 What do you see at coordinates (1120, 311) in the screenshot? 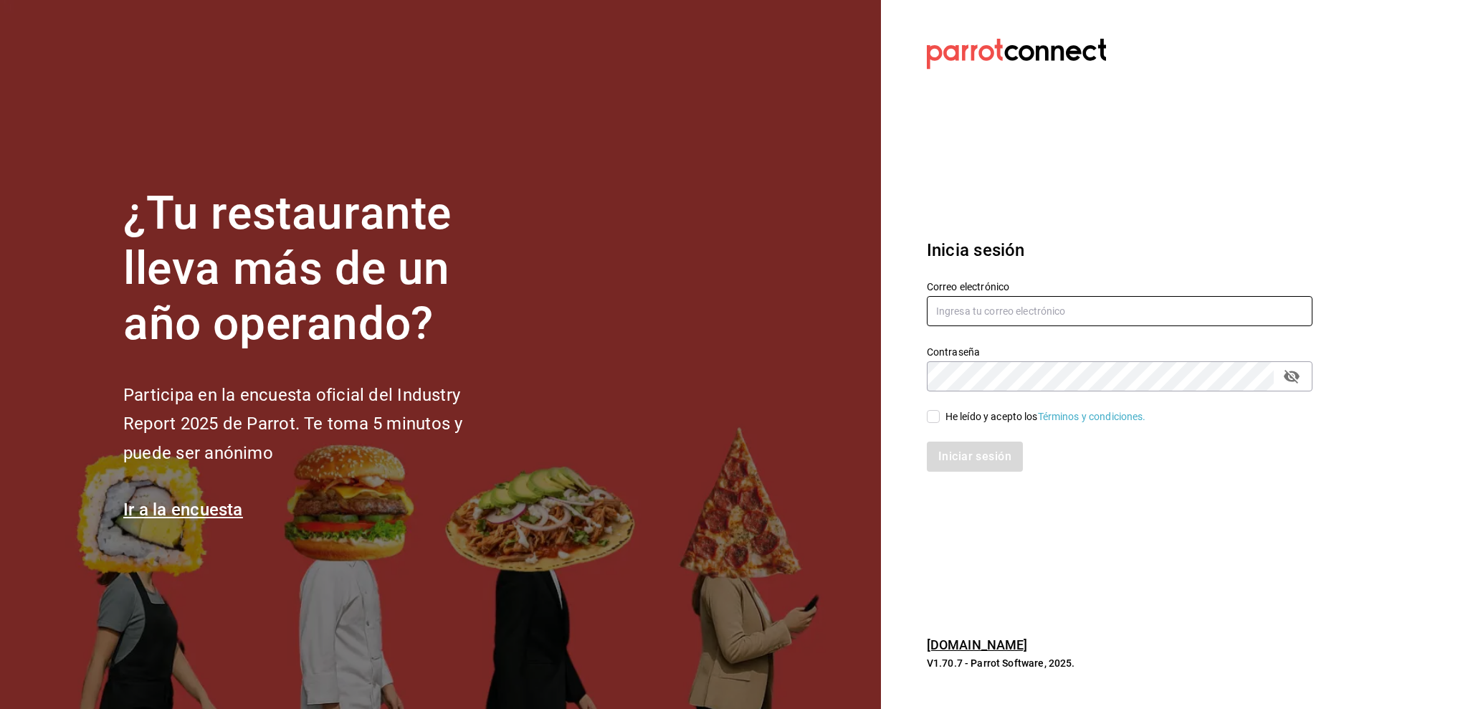
I see `input: Ingresa tu correo electrónico` at bounding box center [1120, 311].